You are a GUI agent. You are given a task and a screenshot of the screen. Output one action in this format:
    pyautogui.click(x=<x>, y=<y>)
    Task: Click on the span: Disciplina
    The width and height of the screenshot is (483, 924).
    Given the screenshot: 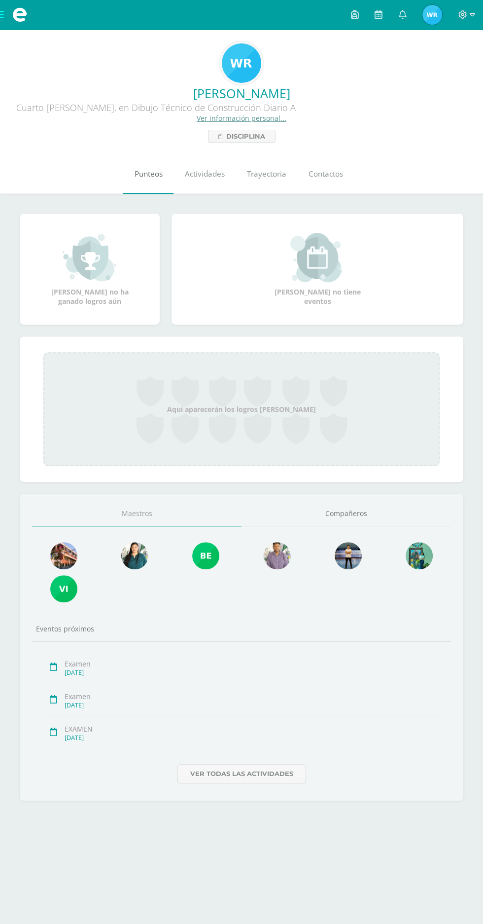 What is the action you would take?
    pyautogui.click(x=246, y=136)
    